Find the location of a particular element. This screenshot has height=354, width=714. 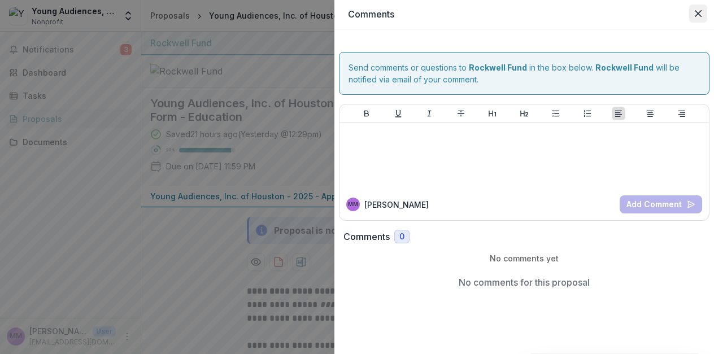

span: 0 is located at coordinates (402, 237).